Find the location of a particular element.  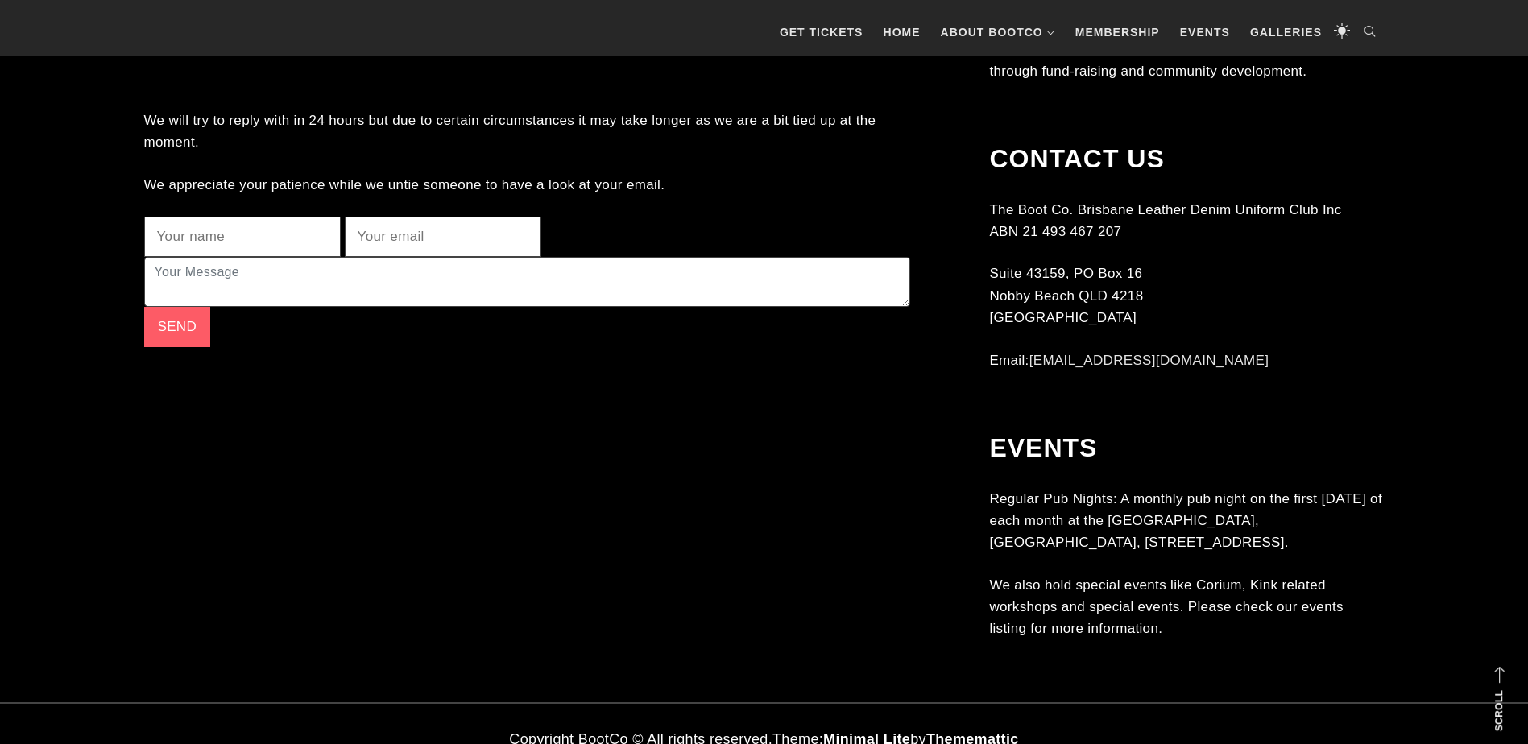

p: The Boot Co. Brisbane Leather Denim Uniform Club Inc ABN 21 493 467 207 is located at coordinates (1187, 221).